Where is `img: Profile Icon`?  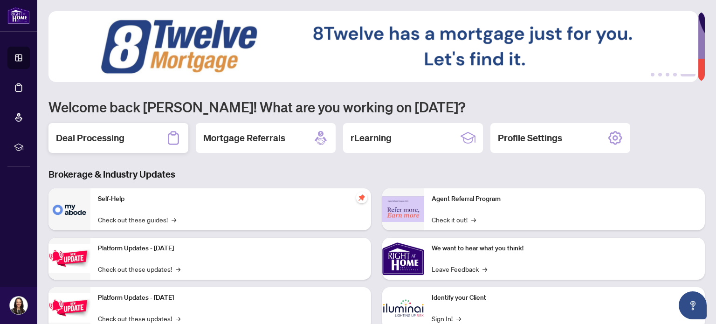
img: Profile Icon is located at coordinates (19, 305).